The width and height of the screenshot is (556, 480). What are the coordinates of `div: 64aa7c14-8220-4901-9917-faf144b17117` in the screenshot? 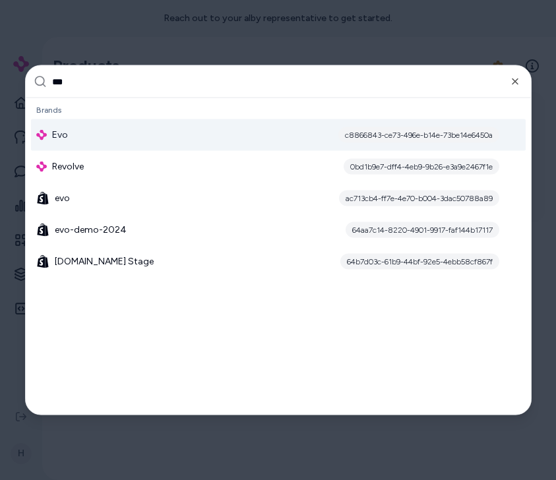 It's located at (422, 230).